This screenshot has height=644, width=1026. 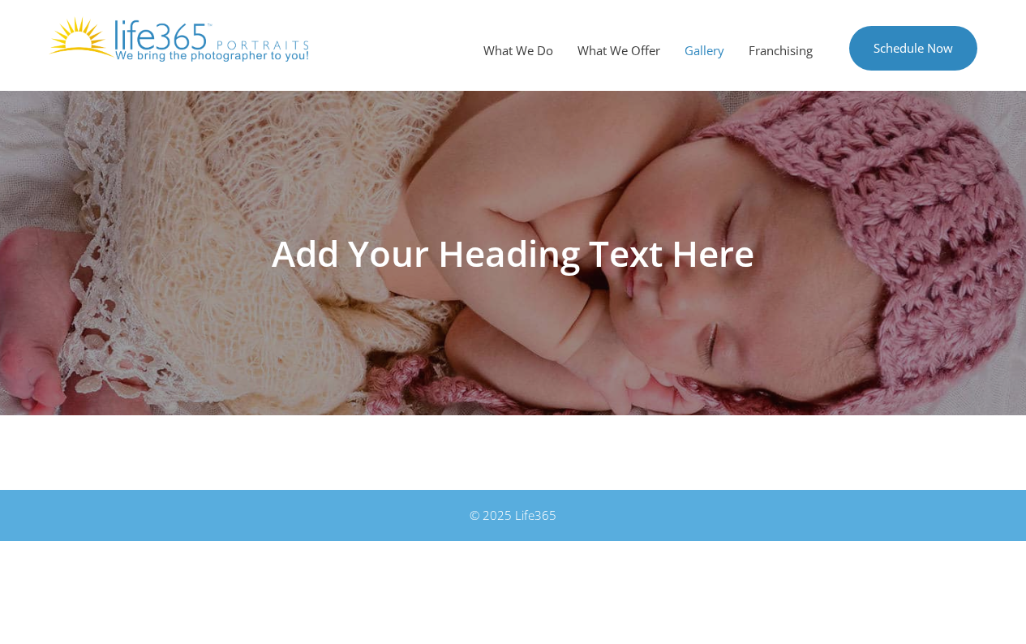 What do you see at coordinates (518, 50) in the screenshot?
I see `a: What We Do` at bounding box center [518, 50].